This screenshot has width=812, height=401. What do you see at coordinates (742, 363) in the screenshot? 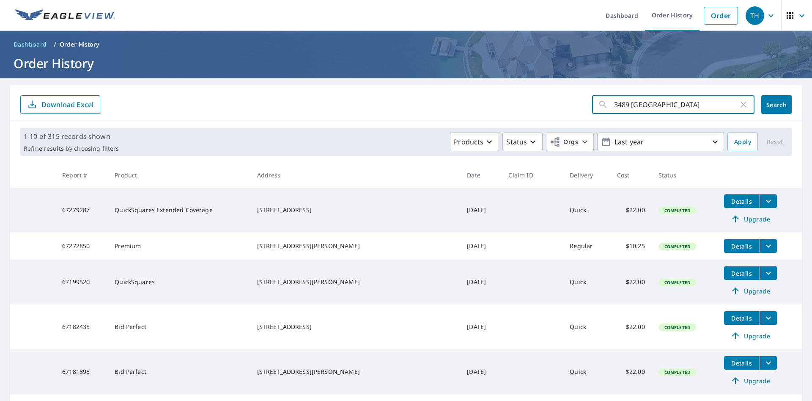
I see `button: detailsBtn-67181895` at bounding box center [742, 363].